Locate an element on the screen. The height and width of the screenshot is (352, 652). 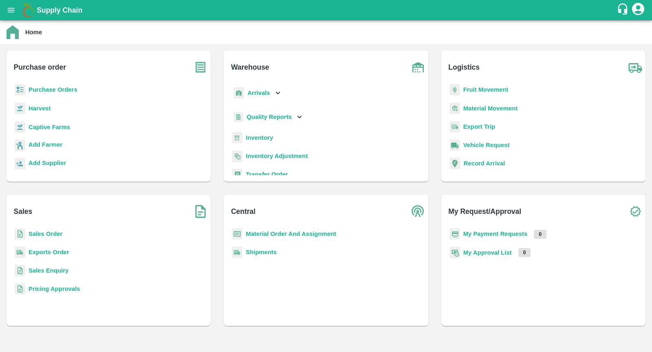
img: qualityReport is located at coordinates (238, 117).